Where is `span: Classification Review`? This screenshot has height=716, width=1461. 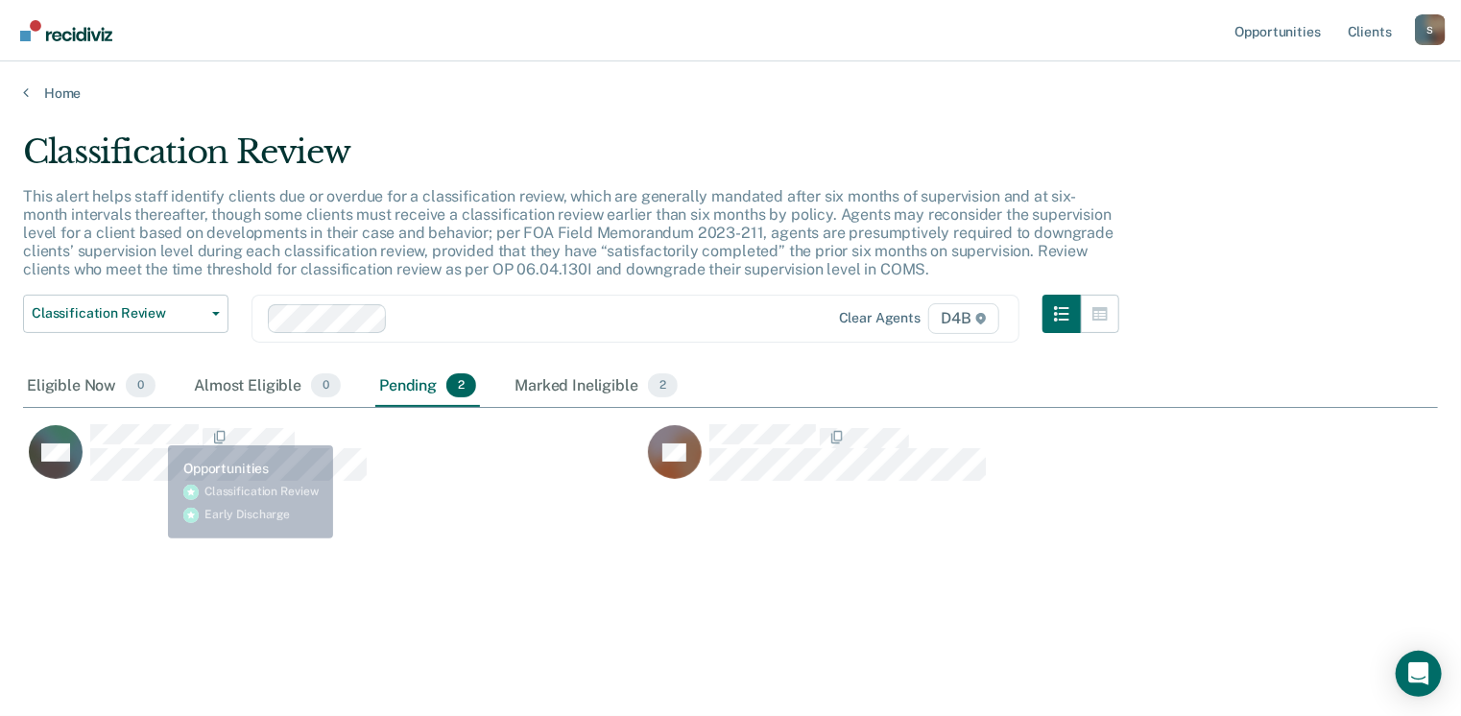
span: Classification Review is located at coordinates (118, 313).